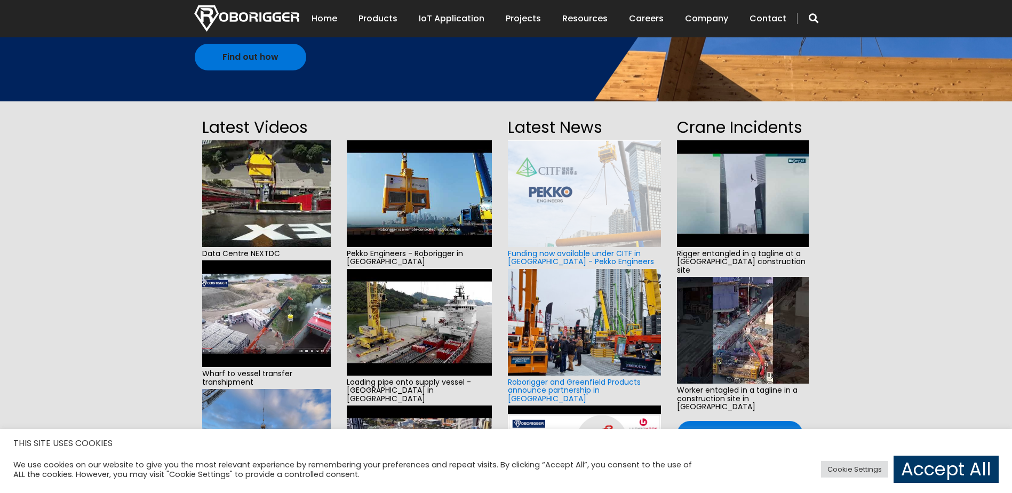 The image size is (1012, 493). What do you see at coordinates (378, 19) in the screenshot?
I see `a: Products` at bounding box center [378, 19].